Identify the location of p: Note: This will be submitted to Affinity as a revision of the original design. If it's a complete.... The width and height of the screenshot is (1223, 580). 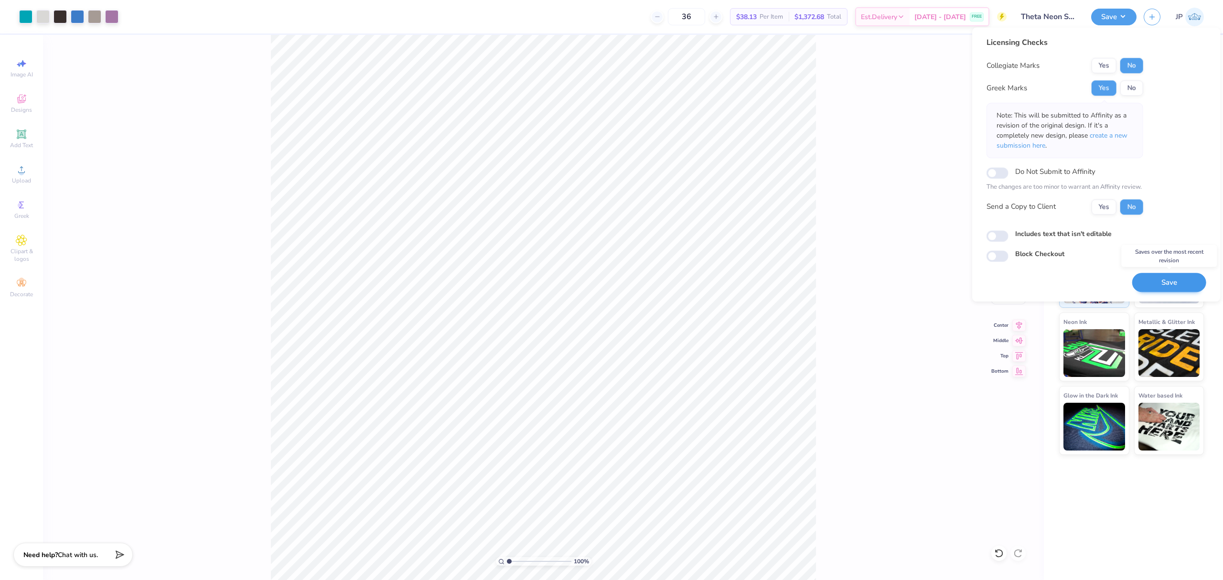
(1065, 130).